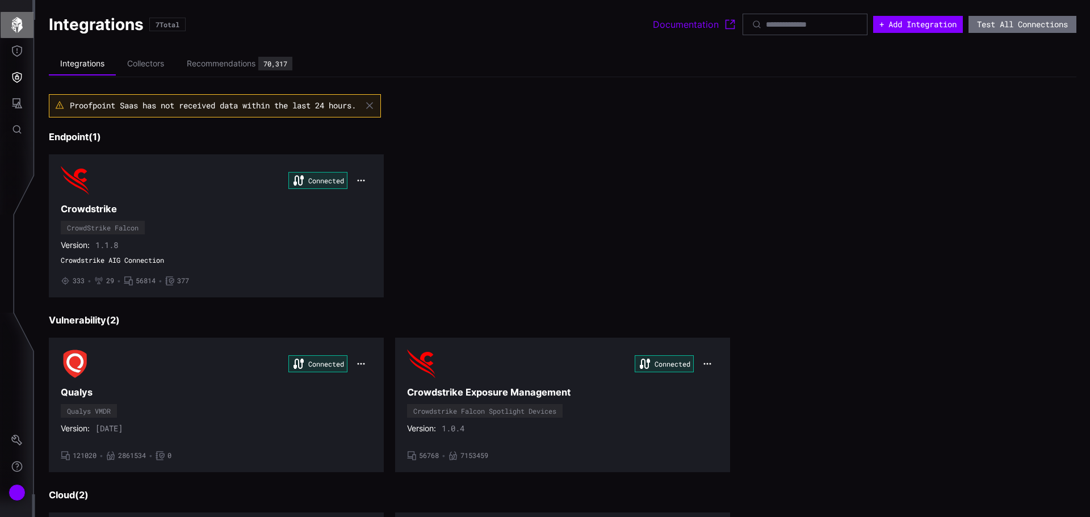 The image size is (1090, 517). I want to click on img: Qualys VMDR, so click(75, 364).